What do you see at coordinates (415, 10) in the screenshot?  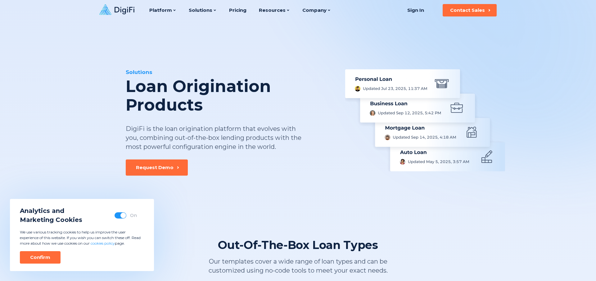 I see `a: Sign In` at bounding box center [415, 10].